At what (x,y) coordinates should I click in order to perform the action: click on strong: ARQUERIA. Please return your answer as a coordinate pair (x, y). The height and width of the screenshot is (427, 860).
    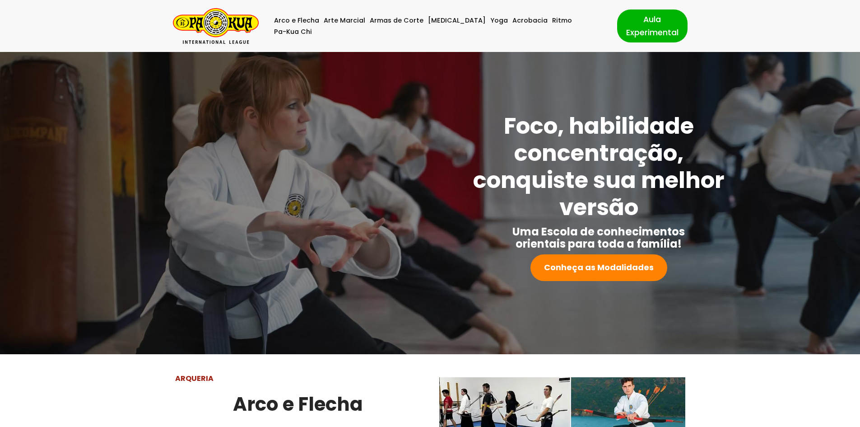
    Looking at the image, I should click on (194, 378).